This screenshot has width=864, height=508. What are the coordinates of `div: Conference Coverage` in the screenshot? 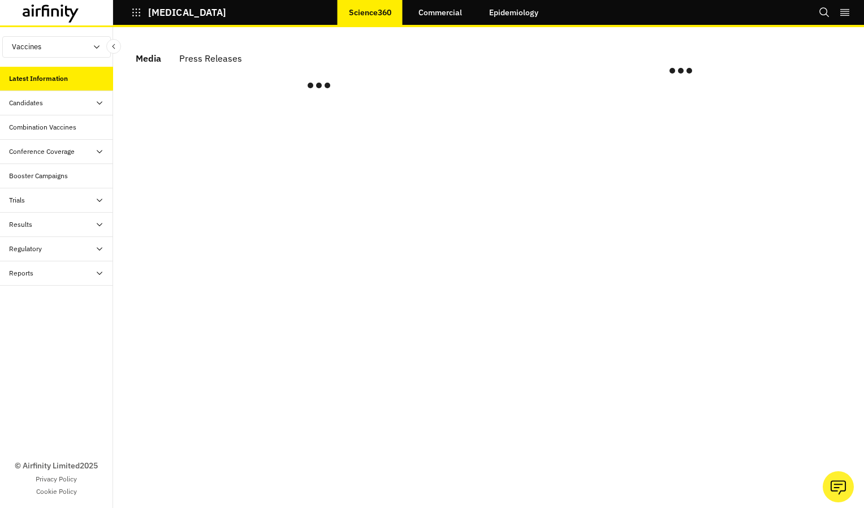 It's located at (42, 152).